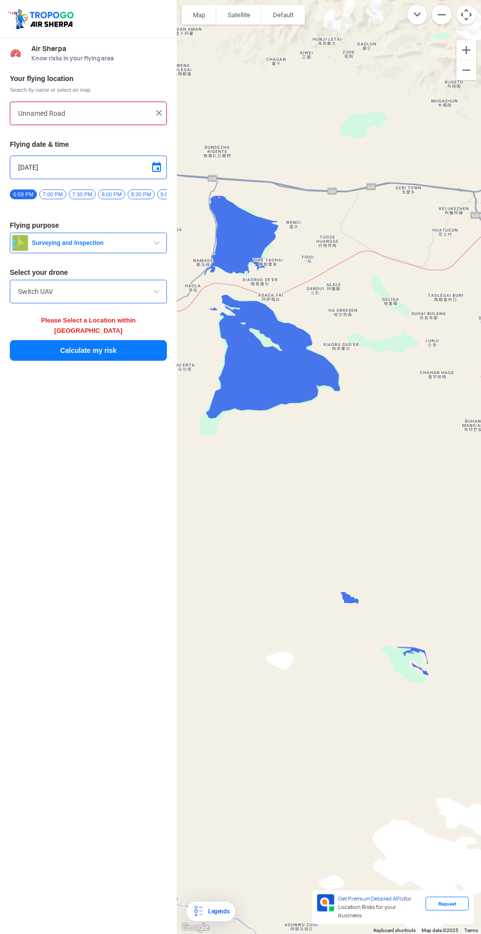 The height and width of the screenshot is (934, 481). What do you see at coordinates (88, 225) in the screenshot?
I see `h3: Flying purpose` at bounding box center [88, 225].